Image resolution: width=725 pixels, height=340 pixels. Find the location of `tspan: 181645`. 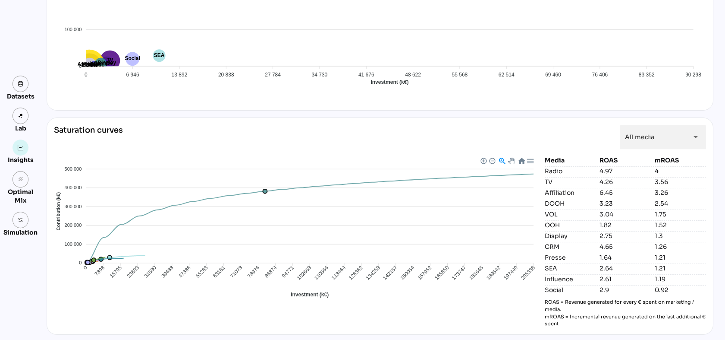

tspan: 181645 is located at coordinates (476, 272).